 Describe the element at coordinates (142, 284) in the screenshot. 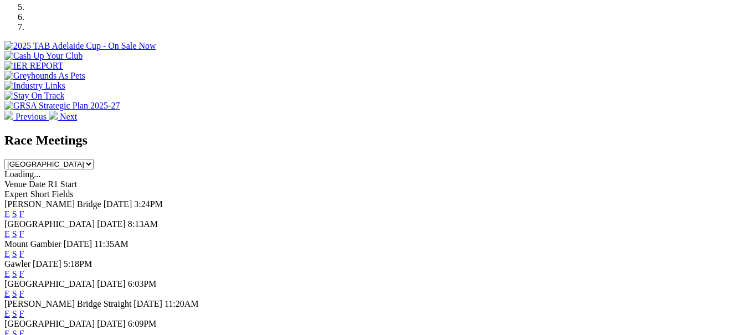

I see `span: 6:03PM` at that location.